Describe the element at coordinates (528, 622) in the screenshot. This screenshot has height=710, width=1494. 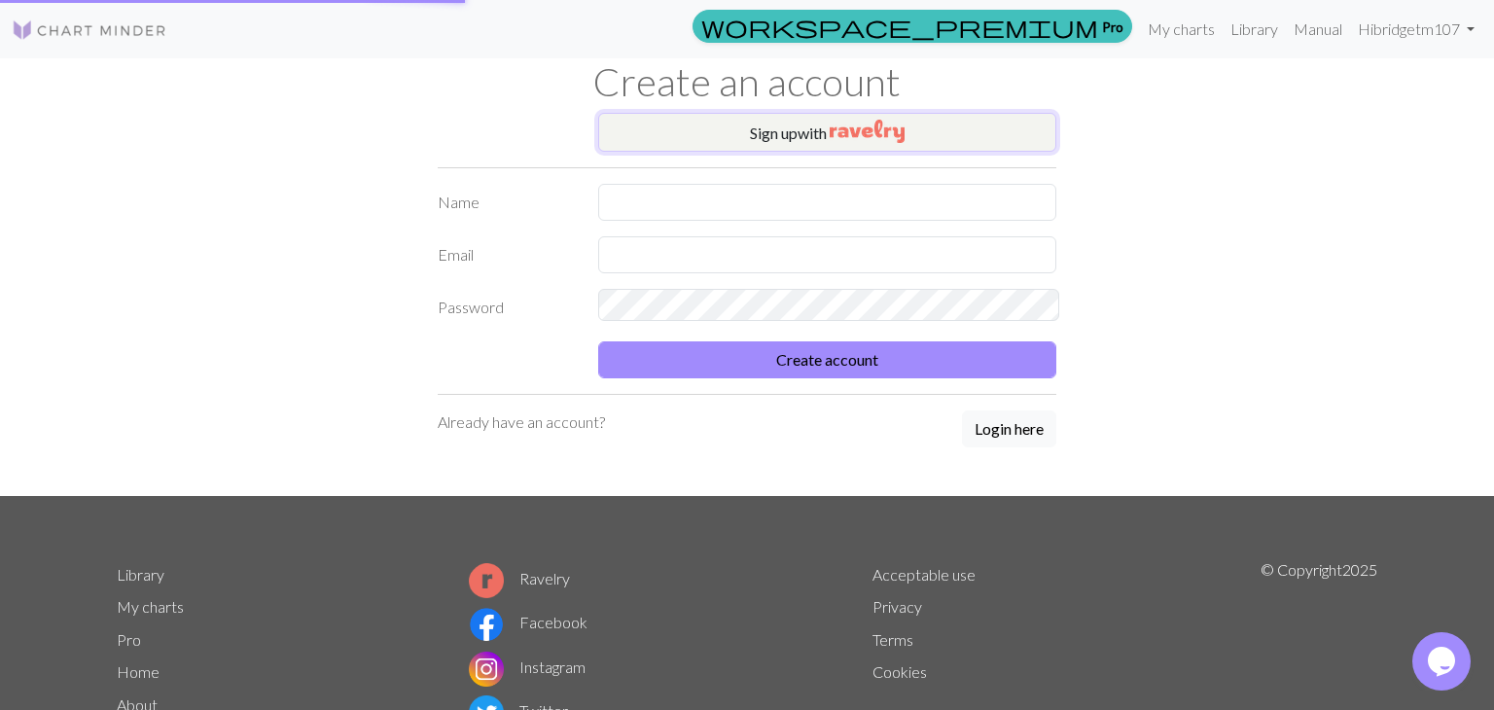
I see `a: Facebook` at that location.